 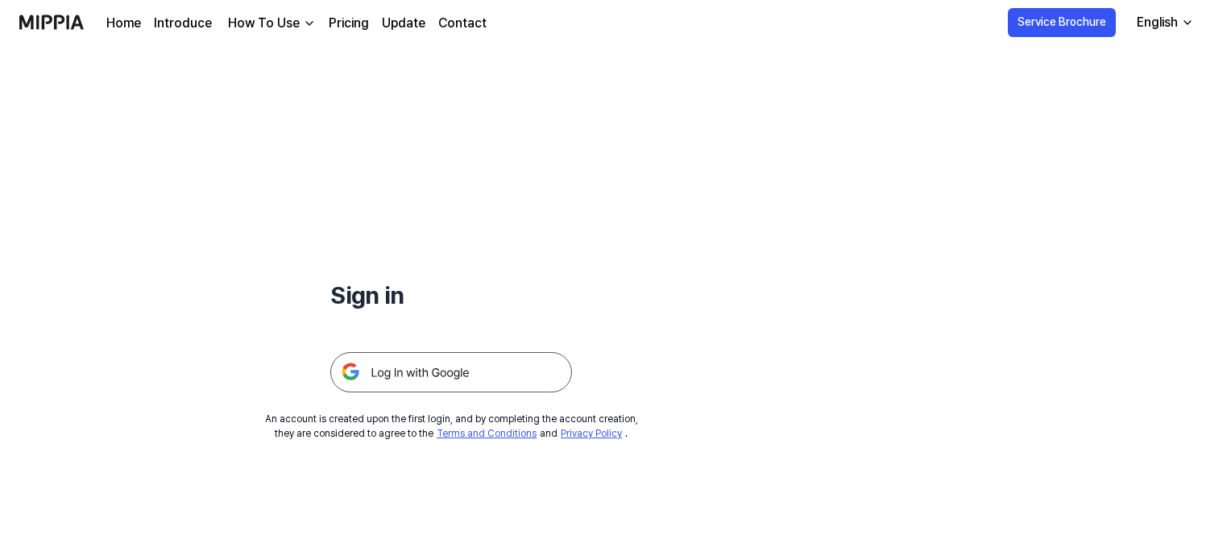 What do you see at coordinates (1156, 23) in the screenshot?
I see `div: English` at bounding box center [1156, 23].